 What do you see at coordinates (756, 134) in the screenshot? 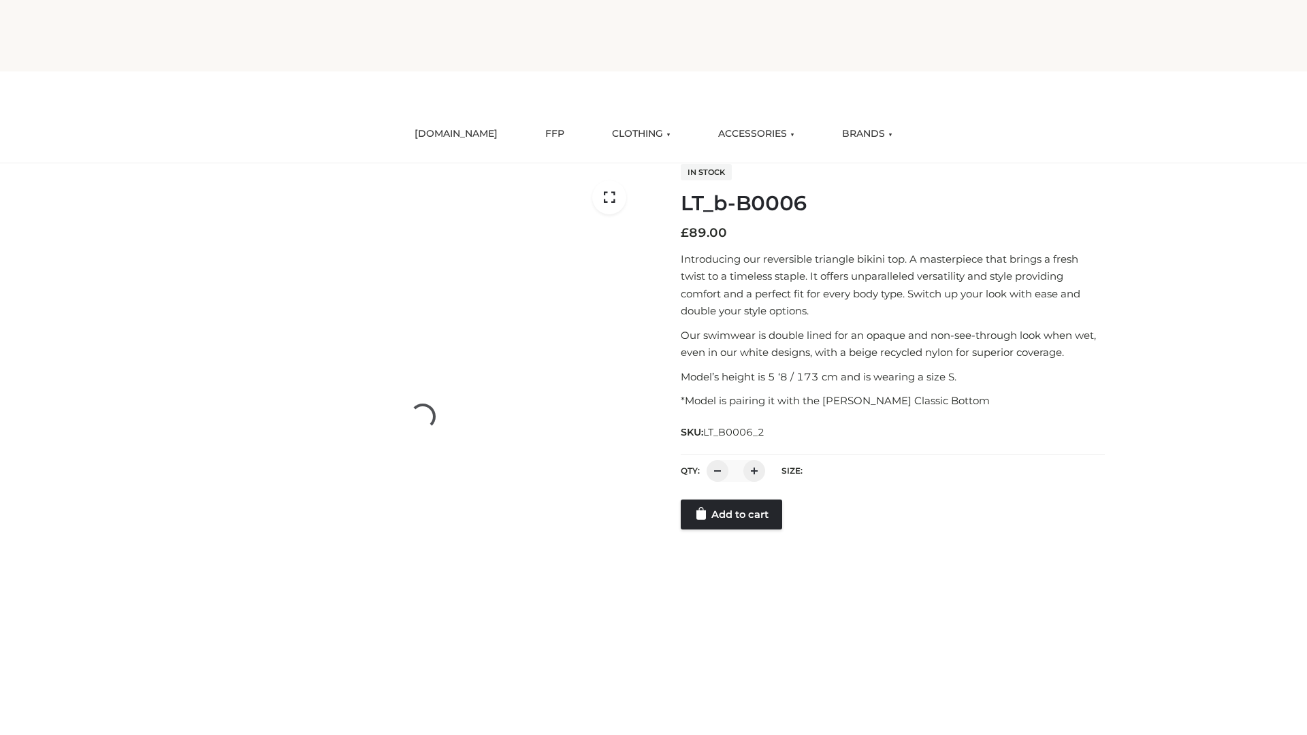
I see `a: ACCESSORIES` at bounding box center [756, 134].